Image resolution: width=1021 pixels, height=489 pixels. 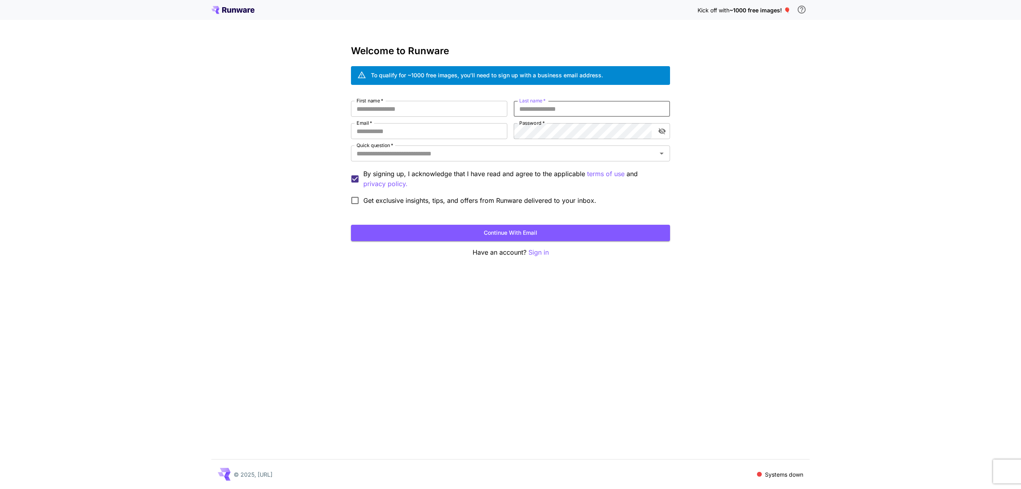 What do you see at coordinates (487, 75) in the screenshot?
I see `div: To qualify for ~1000 free images, you’ll need to sign up with a business email address.` at bounding box center [487, 75].